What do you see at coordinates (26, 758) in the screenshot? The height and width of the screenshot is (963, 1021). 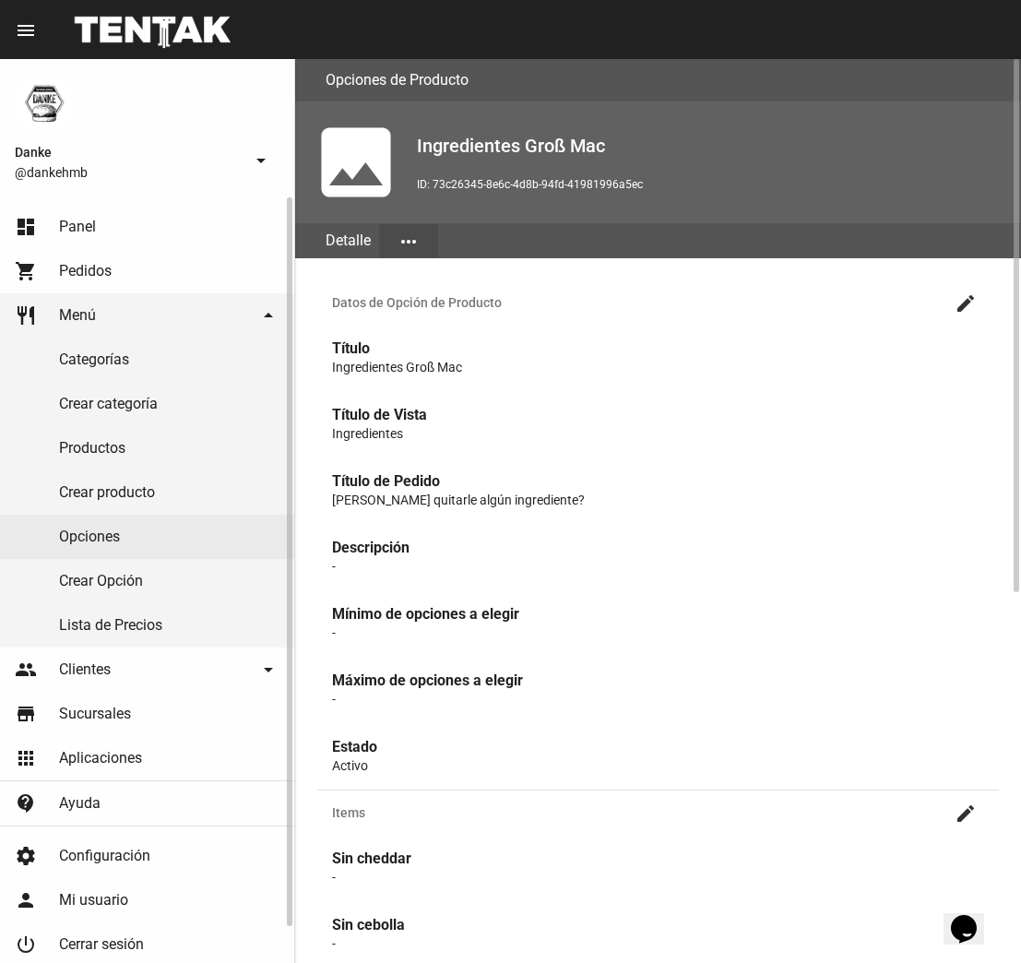 I see `mat-icon: apps` at bounding box center [26, 758].